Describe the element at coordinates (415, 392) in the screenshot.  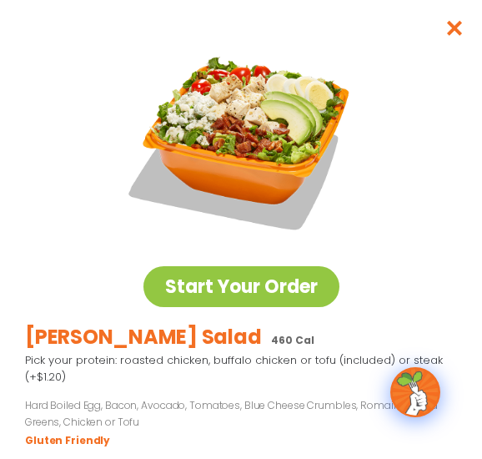
I see `img: wpChatIcon` at that location.